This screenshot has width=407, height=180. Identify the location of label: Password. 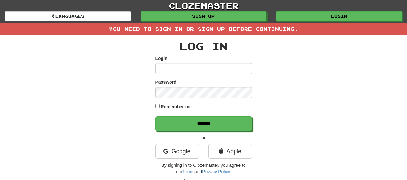
(166, 82).